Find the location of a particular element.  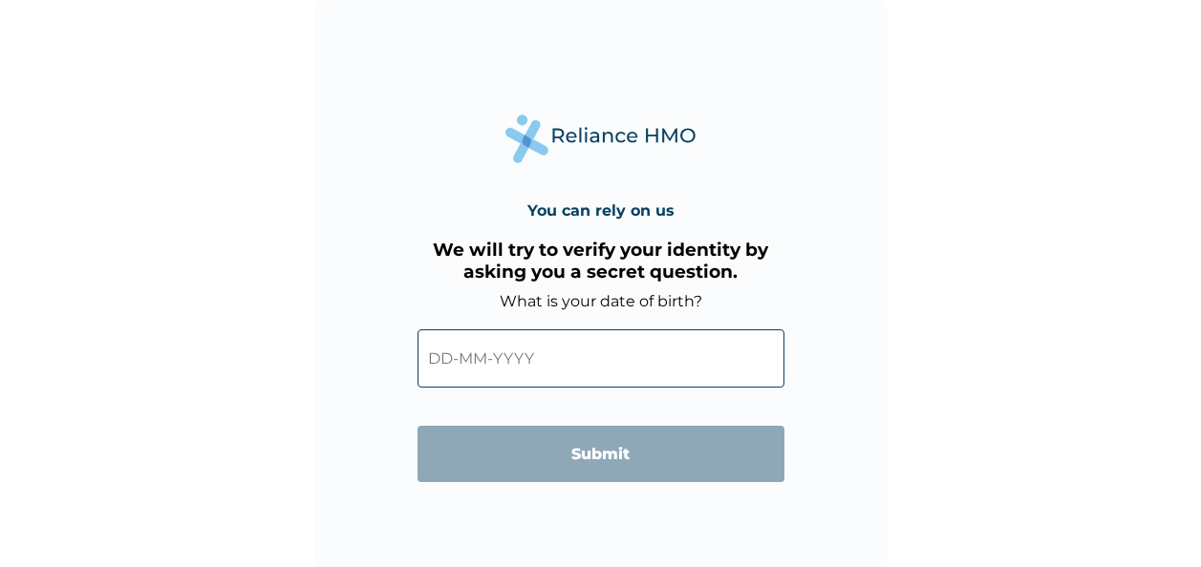

input: Submit is located at coordinates (601, 454).